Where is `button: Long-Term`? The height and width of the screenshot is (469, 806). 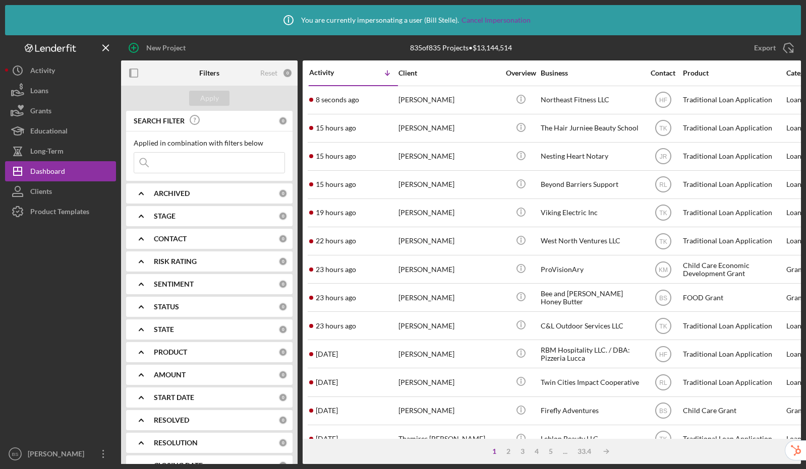 button: Long-Term is located at coordinates (60, 151).